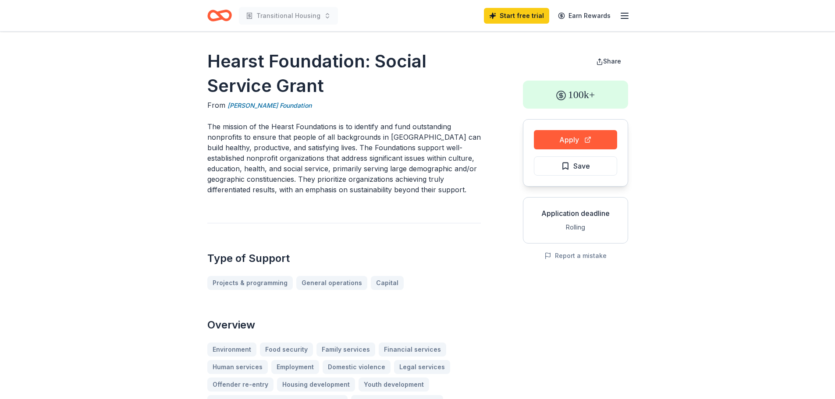  What do you see at coordinates (516, 16) in the screenshot?
I see `a: Start free trial` at bounding box center [516, 16].